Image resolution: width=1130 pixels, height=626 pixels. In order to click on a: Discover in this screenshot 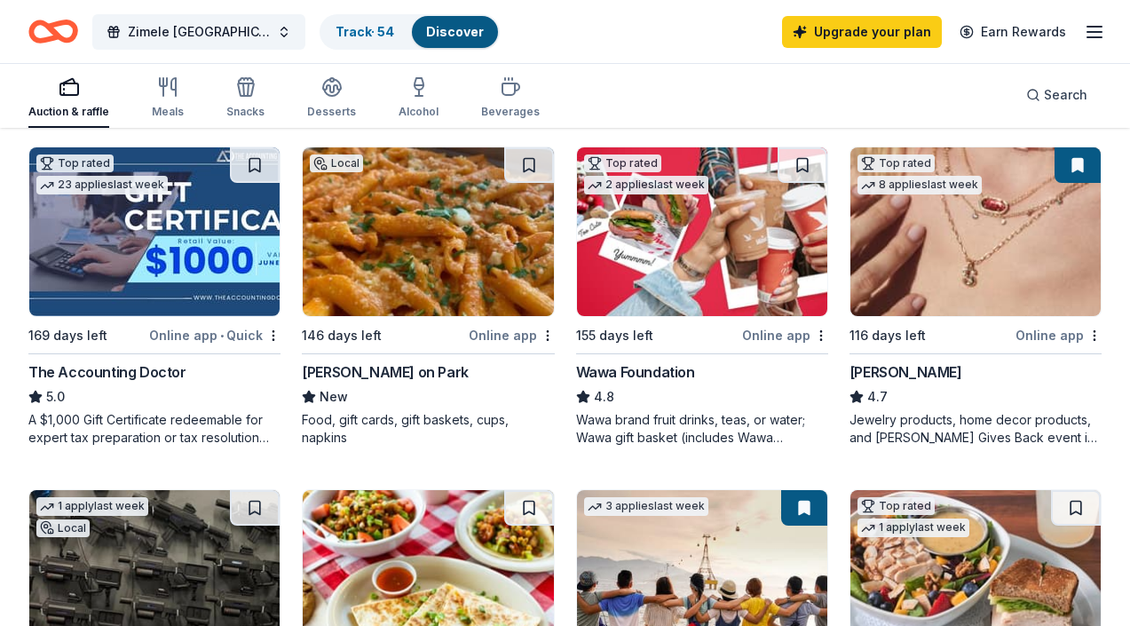, I will do `click(455, 31)`.